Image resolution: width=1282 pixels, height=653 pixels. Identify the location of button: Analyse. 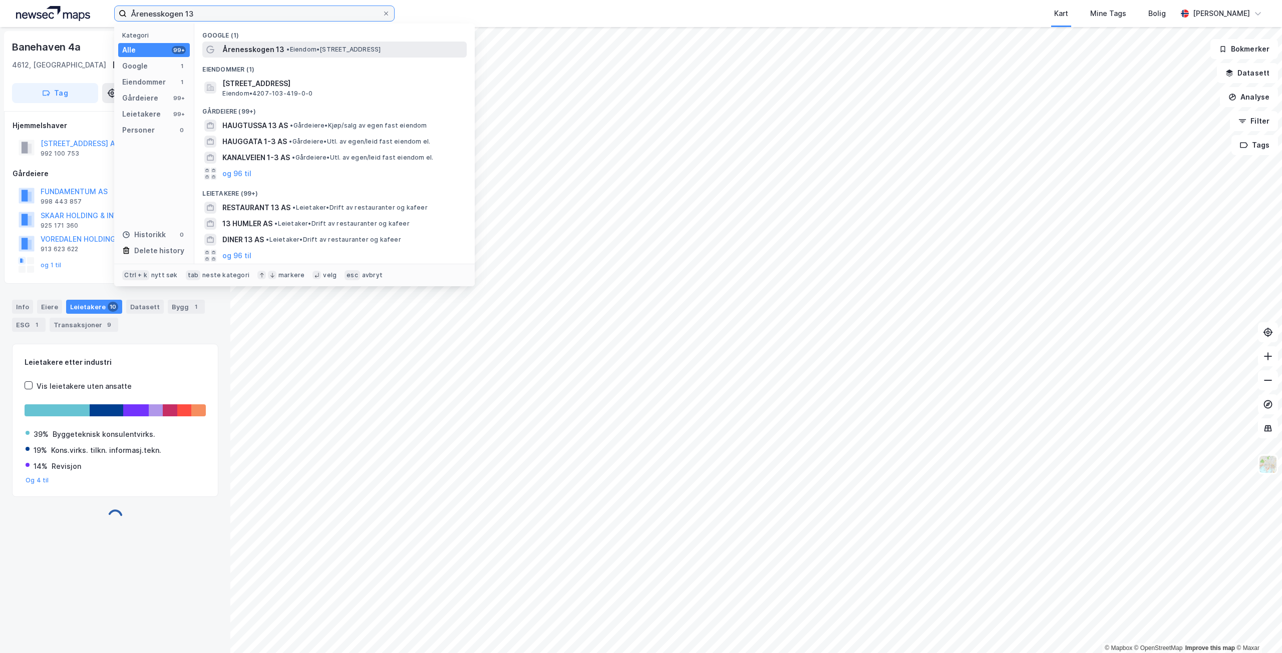
(1249, 97).